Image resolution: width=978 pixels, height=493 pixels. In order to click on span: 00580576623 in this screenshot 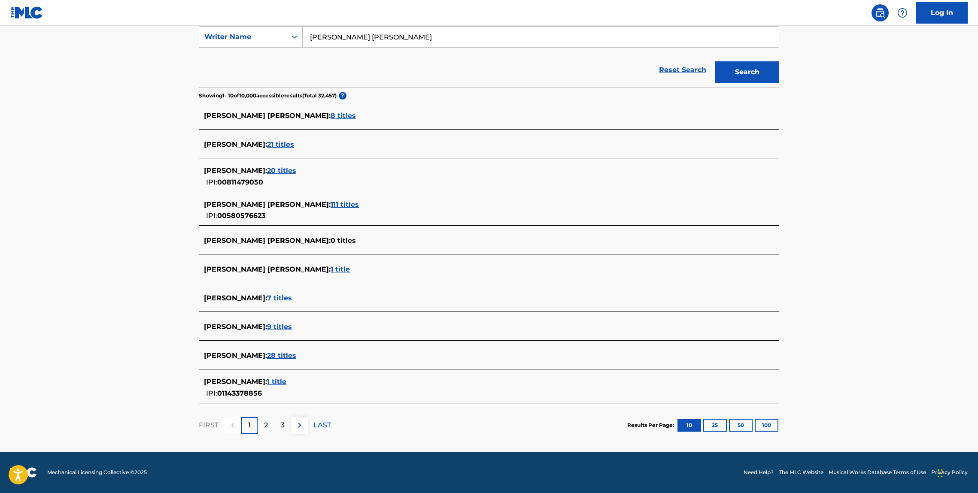, I will do `click(241, 215)`.